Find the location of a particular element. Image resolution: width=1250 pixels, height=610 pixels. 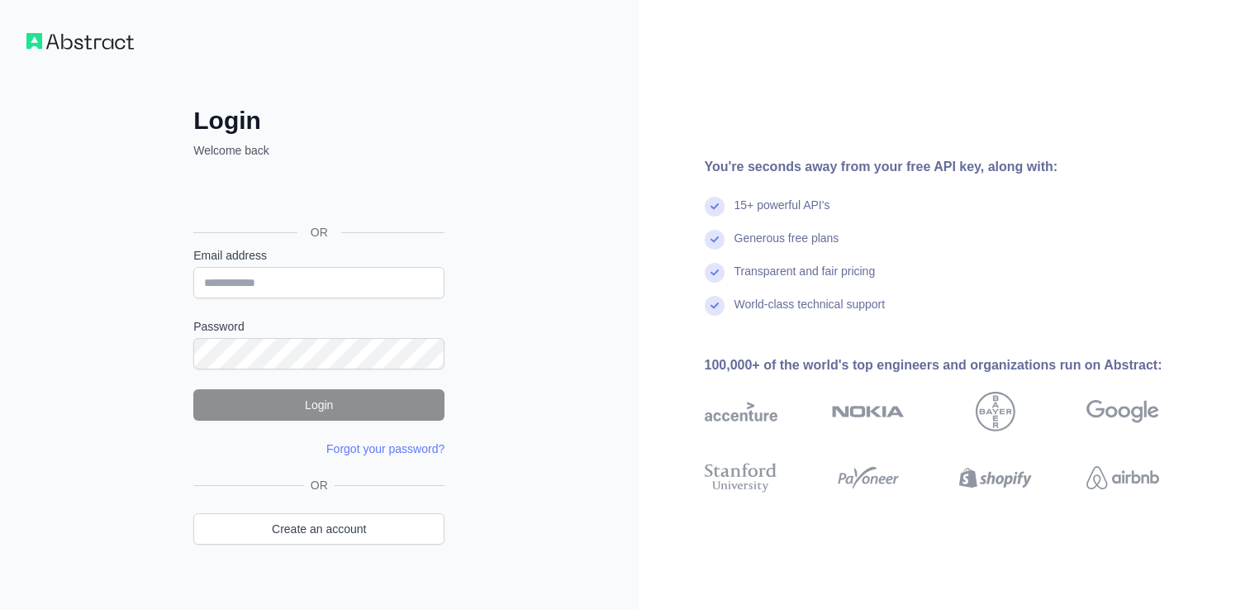

img: shopify is located at coordinates (995, 477).